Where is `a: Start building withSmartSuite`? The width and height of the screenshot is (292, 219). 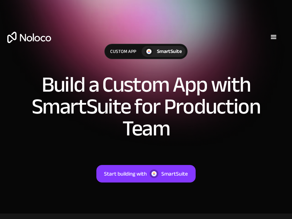 a: Start building withSmartSuite is located at coordinates (146, 174).